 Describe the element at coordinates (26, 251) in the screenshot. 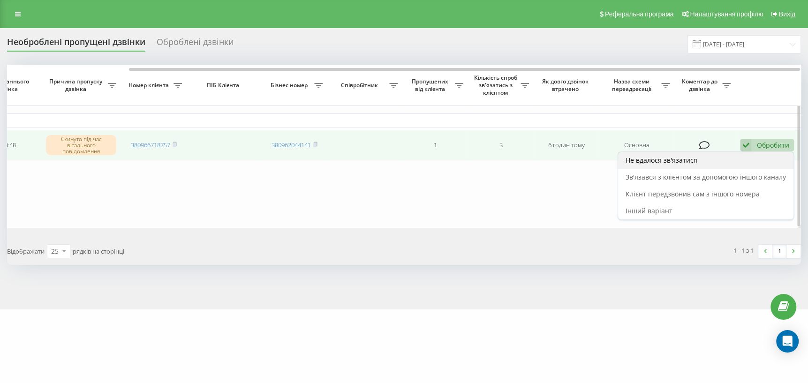

I see `span: Відображати` at that location.